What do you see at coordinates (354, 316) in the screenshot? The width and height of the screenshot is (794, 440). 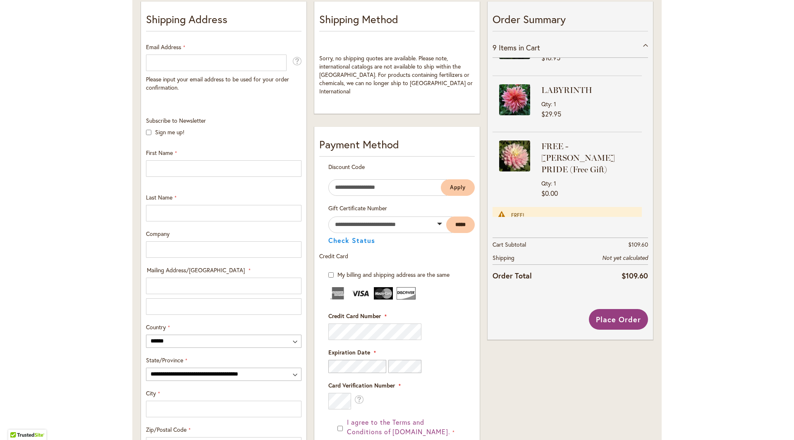 I see `span: Credit Card Number` at bounding box center [354, 316].